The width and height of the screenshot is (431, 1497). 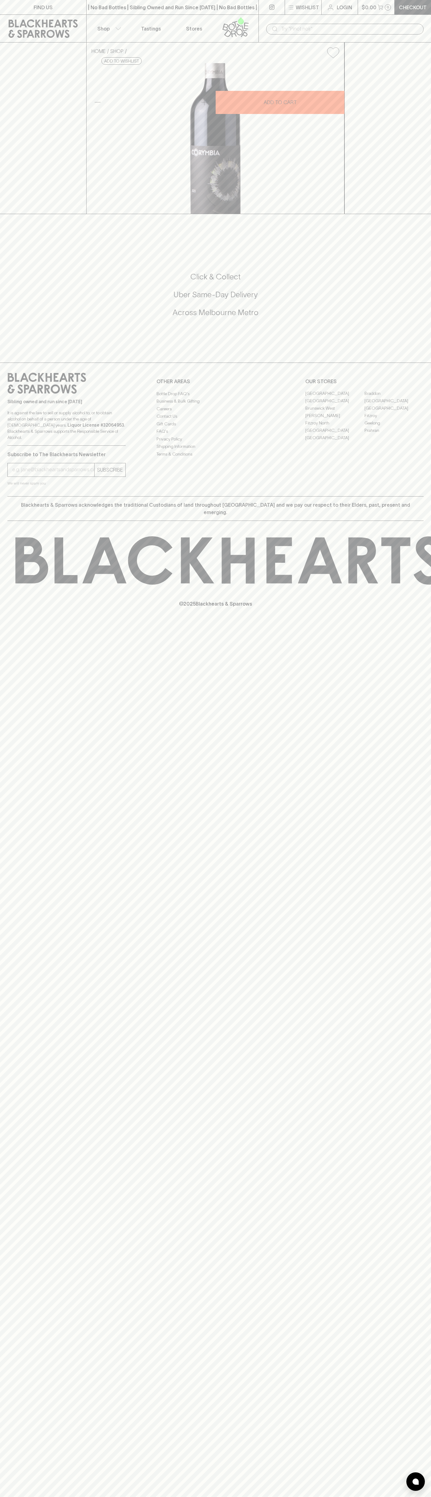 I want to click on p: FIND US, so click(x=43, y=7).